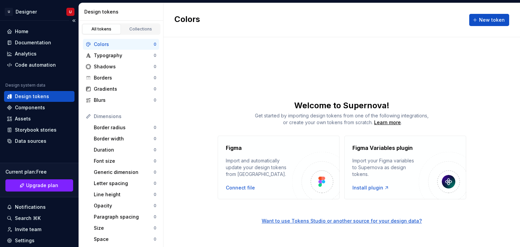 The image size is (520, 247). What do you see at coordinates (124, 228) in the screenshot?
I see `div: Size` at bounding box center [124, 228].